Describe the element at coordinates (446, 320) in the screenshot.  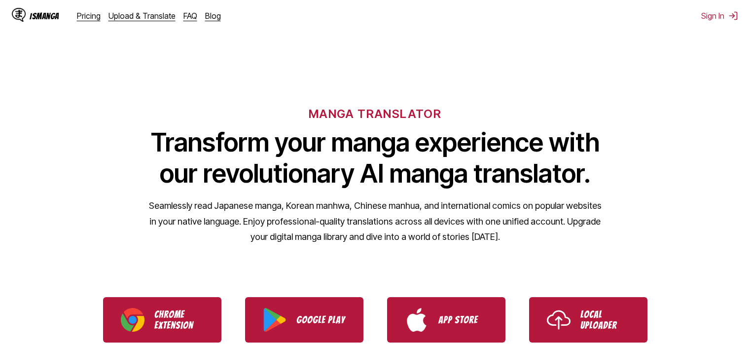
I see `a: Download IsManga from App Store` at that location.